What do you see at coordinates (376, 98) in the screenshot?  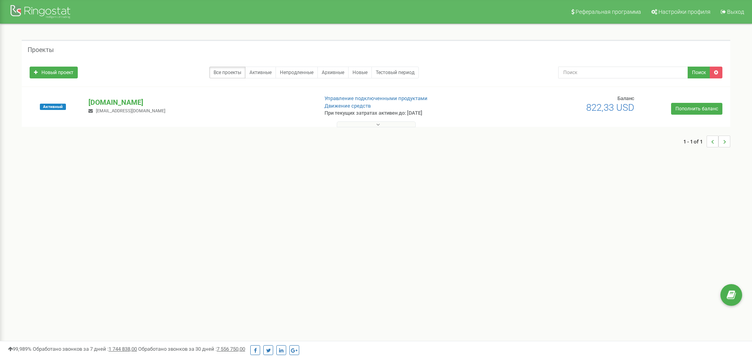 I see `a: Управление подключенными продуктами` at bounding box center [376, 98].